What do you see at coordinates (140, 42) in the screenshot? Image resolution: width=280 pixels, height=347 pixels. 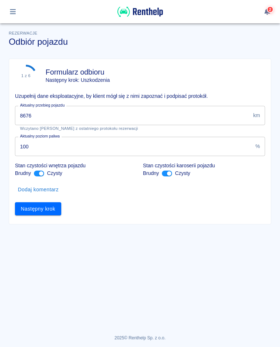 I see `h3: Odbiór pojazdu` at bounding box center [140, 42].